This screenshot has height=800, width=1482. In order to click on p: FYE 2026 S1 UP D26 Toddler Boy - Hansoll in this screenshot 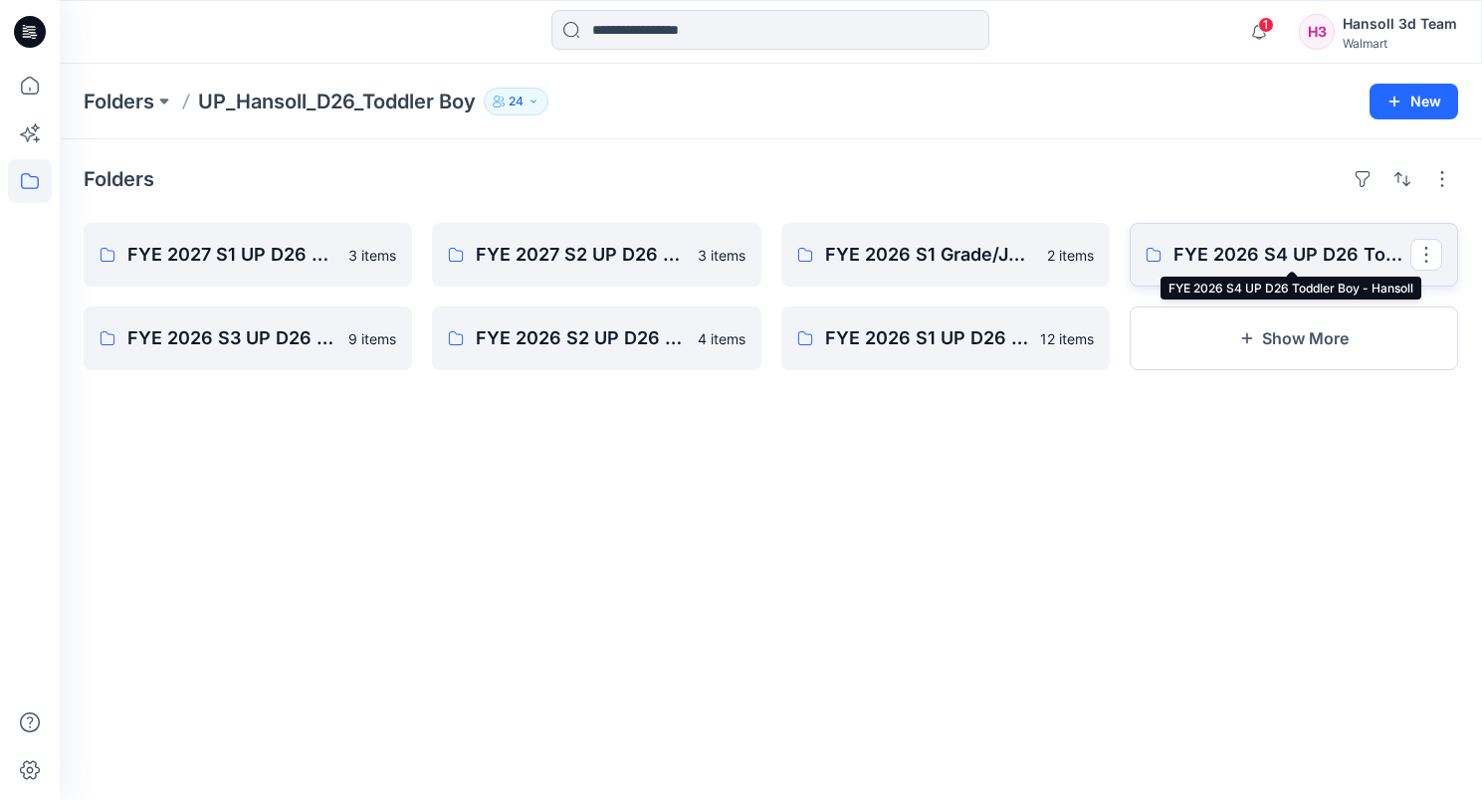, I will do `click(926, 338)`.